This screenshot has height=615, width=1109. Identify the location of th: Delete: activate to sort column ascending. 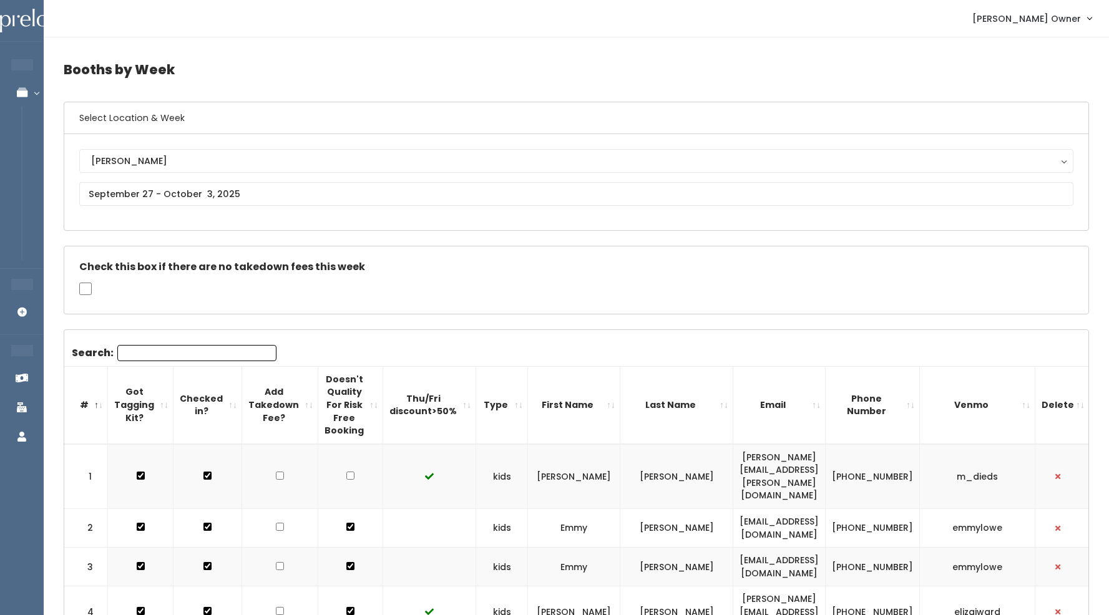
(1062, 405).